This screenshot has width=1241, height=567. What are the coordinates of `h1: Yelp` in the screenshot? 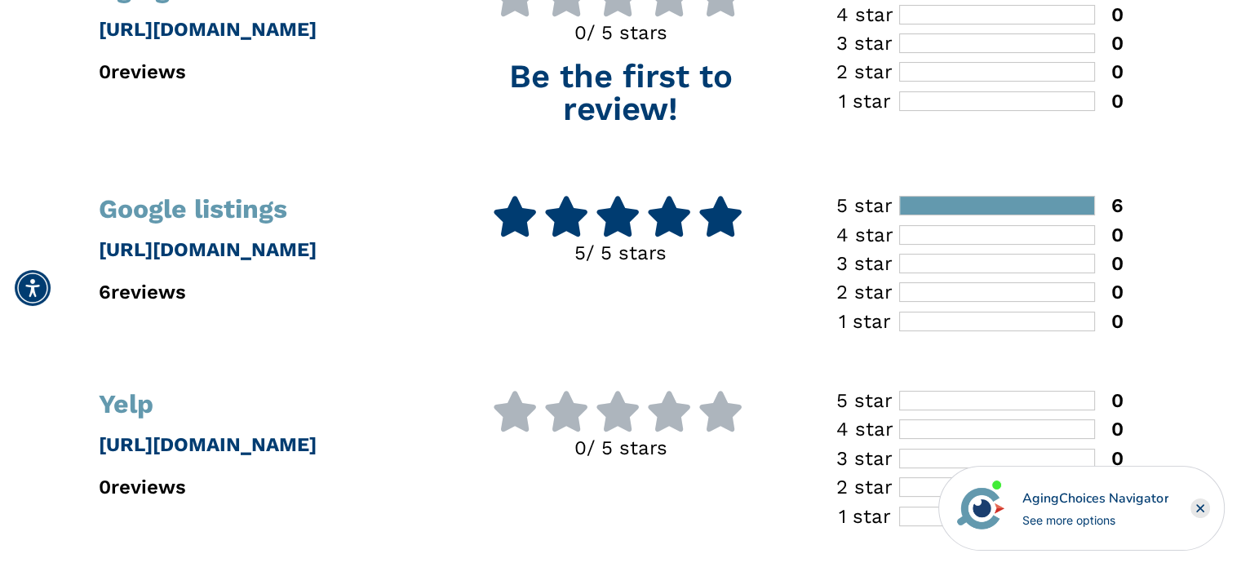 It's located at (264, 404).